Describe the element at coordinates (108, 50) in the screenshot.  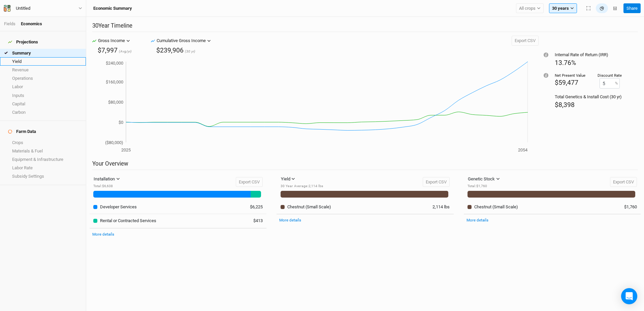
I see `div: $7,997` at that location.